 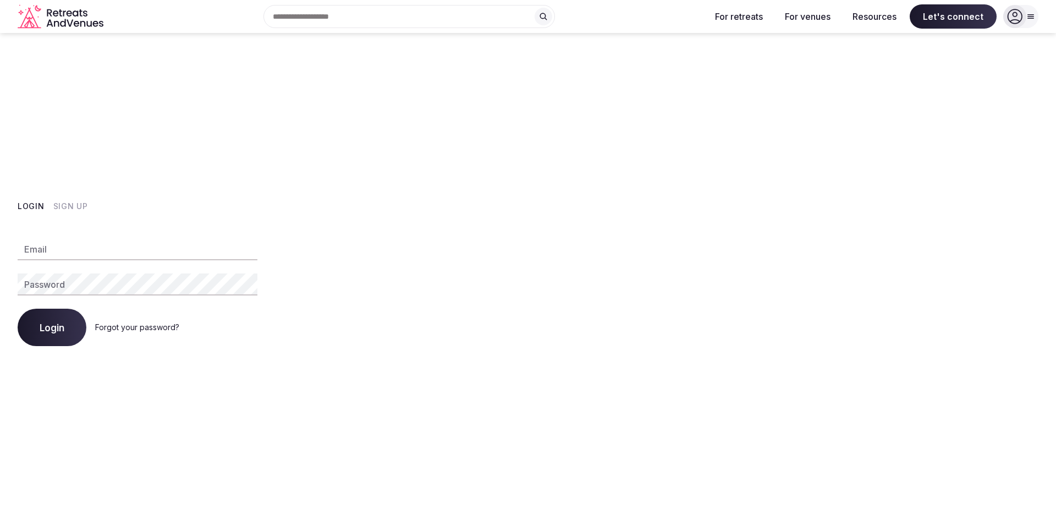 What do you see at coordinates (953, 17) in the screenshot?
I see `span: Let's connect` at bounding box center [953, 17].